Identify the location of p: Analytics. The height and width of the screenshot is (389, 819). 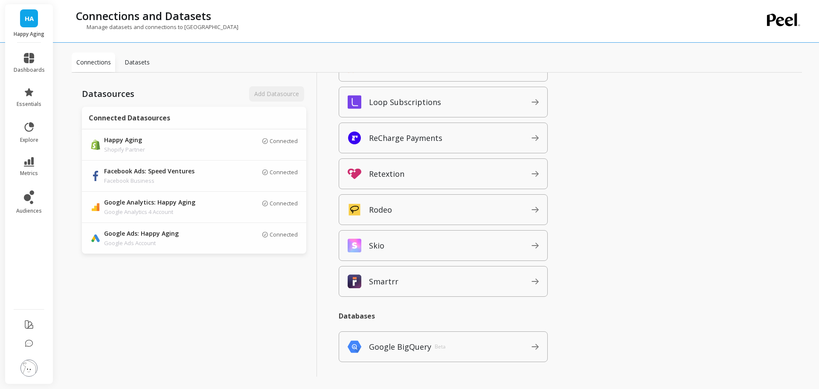
(443, 381).